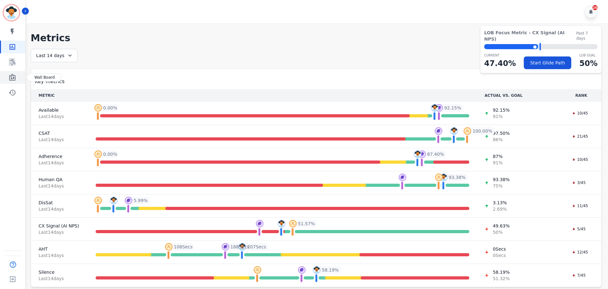 This screenshot has height=289, width=608. What do you see at coordinates (579, 229) in the screenshot?
I see `div: 5/45` at bounding box center [579, 229].